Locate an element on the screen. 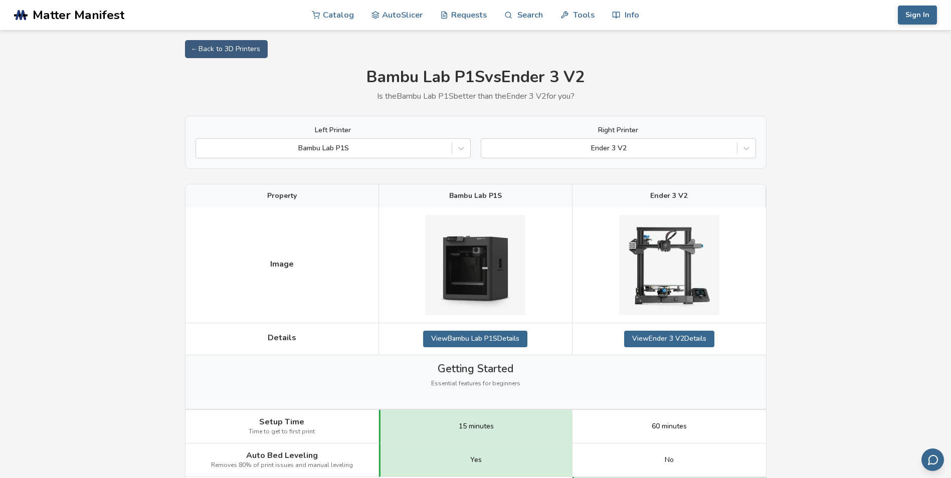 Image resolution: width=951 pixels, height=478 pixels. span: No is located at coordinates (669, 460).